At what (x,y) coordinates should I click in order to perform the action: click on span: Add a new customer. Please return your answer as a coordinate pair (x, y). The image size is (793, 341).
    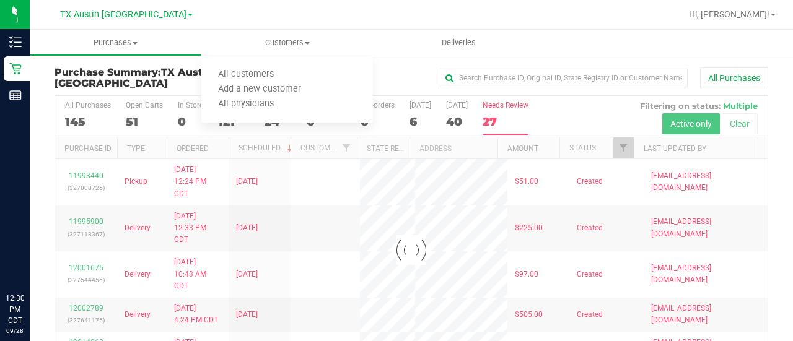
    Looking at the image, I should click on (260, 89).